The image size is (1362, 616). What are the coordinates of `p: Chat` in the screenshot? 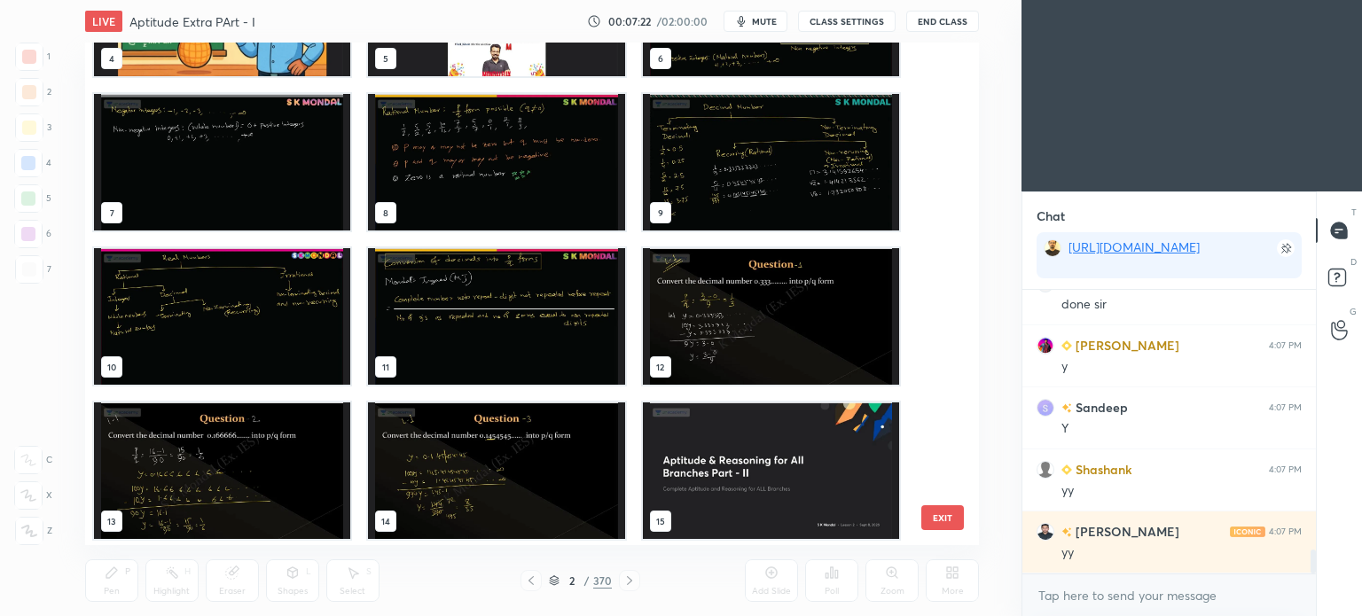 It's located at (1050, 215).